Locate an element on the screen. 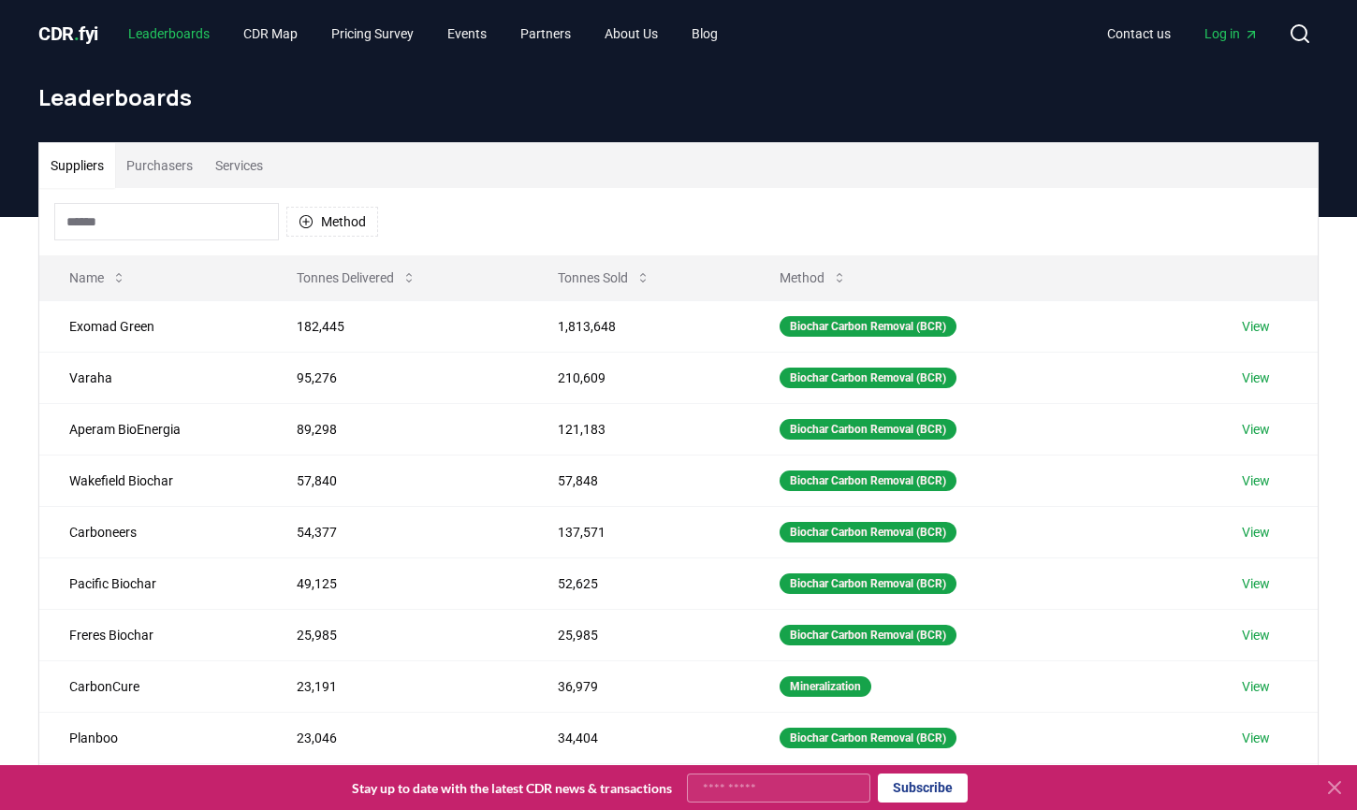 The height and width of the screenshot is (810, 1357). td: Exomad Green is located at coordinates (153, 326).